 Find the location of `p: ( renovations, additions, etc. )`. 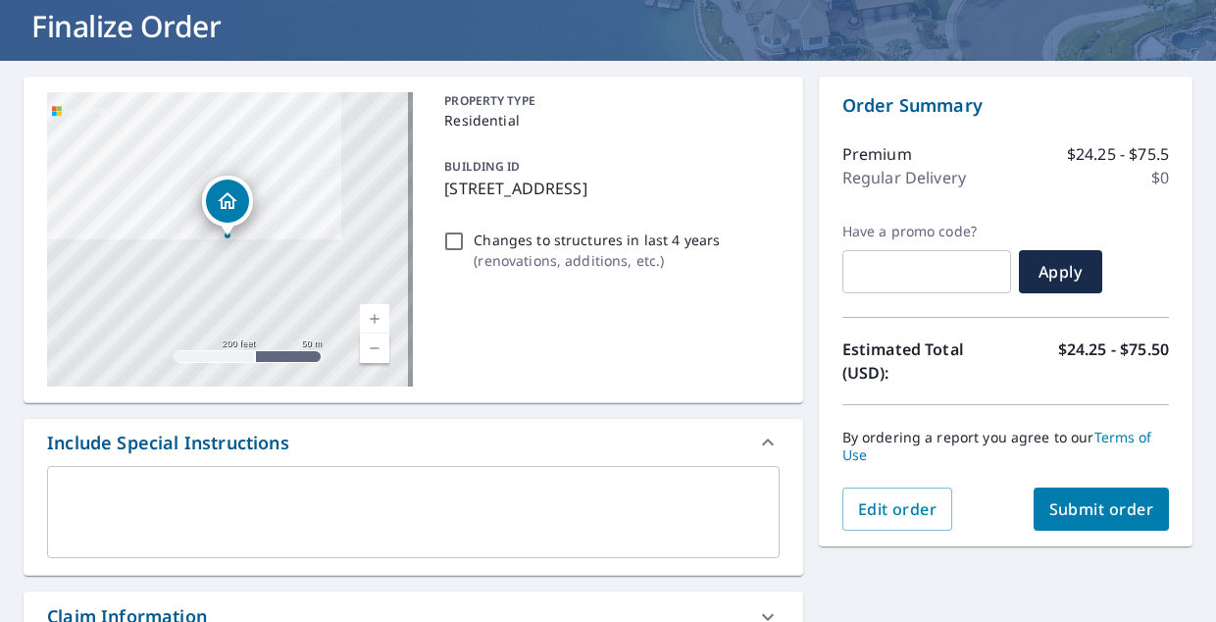

p: ( renovations, additions, etc. ) is located at coordinates (596, 260).